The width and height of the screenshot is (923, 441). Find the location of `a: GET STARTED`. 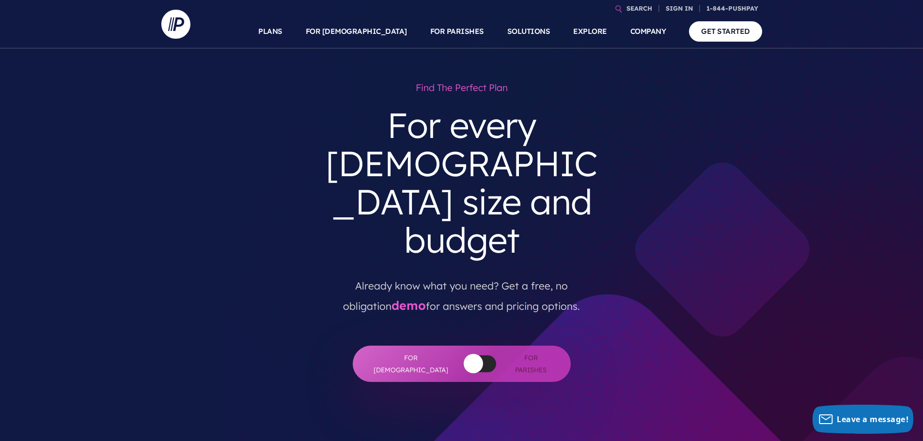

a: GET STARTED is located at coordinates (725, 31).